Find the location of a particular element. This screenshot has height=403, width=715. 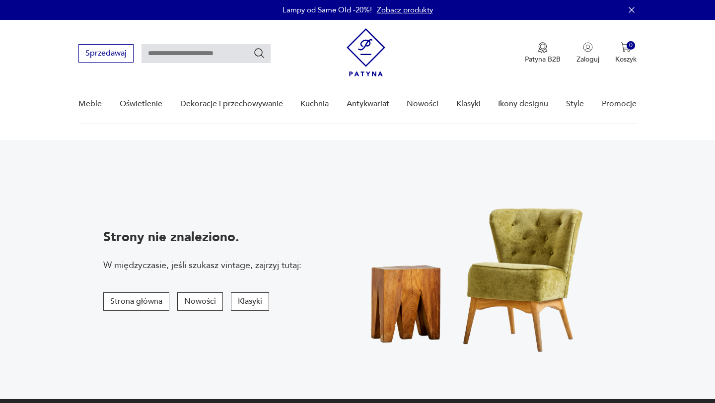

a: Ikona medaluPatyna B2B is located at coordinates (543, 53).